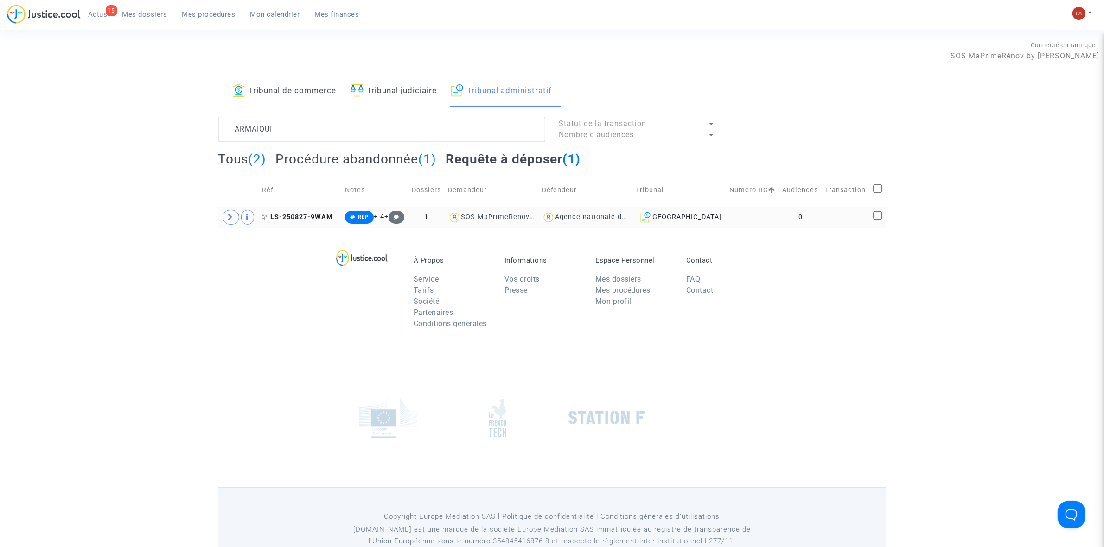  What do you see at coordinates (363, 217) in the screenshot?
I see `span: REP` at bounding box center [363, 217].